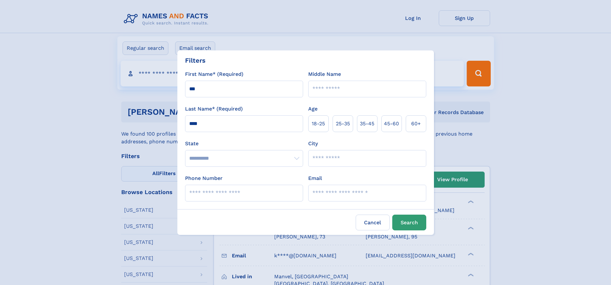  What do you see at coordinates (373, 222) in the screenshot?
I see `label: Cancel` at bounding box center [373, 222].